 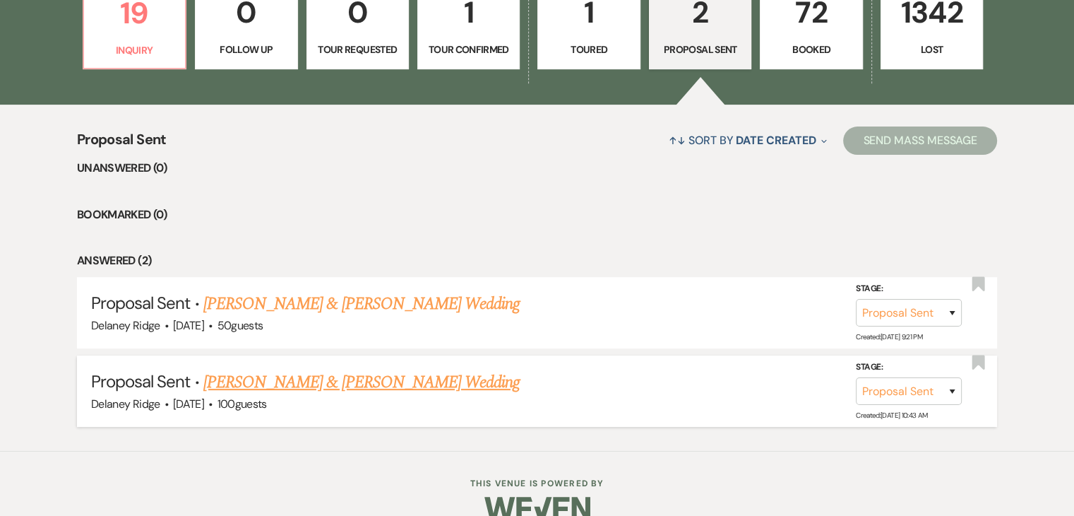 I want to click on button: Sort By Date Created, so click(x=748, y=140).